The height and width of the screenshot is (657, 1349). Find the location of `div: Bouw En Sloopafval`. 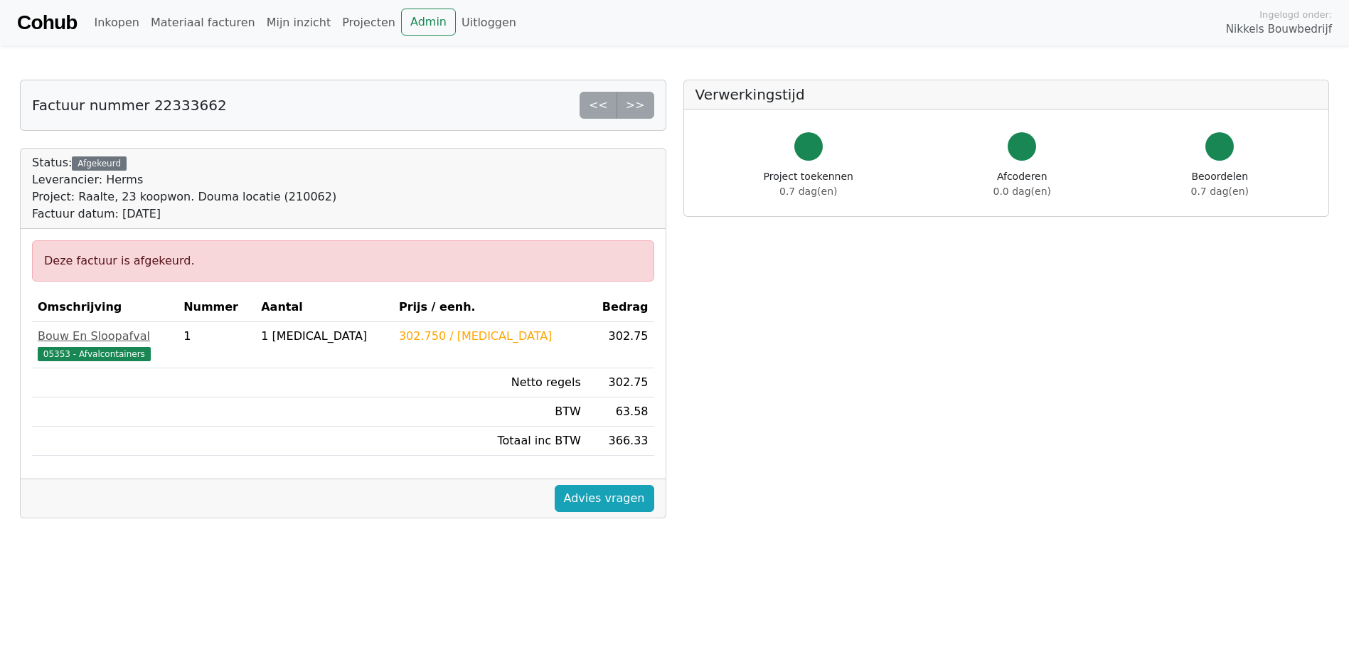

div: Bouw En Sloopafval is located at coordinates (105, 336).